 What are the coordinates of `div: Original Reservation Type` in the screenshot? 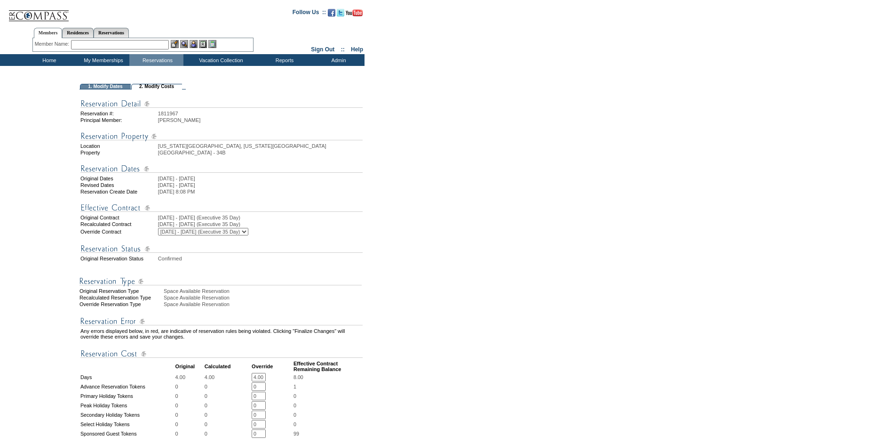 It's located at (121, 291).